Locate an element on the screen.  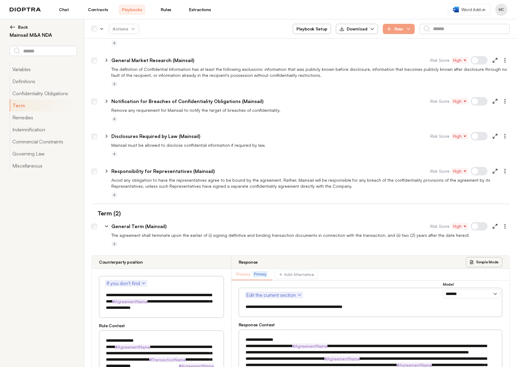
p: Remove any requirement for Mainsail to notify the target of breaches of confidentiality. is located at coordinates (311, 110).